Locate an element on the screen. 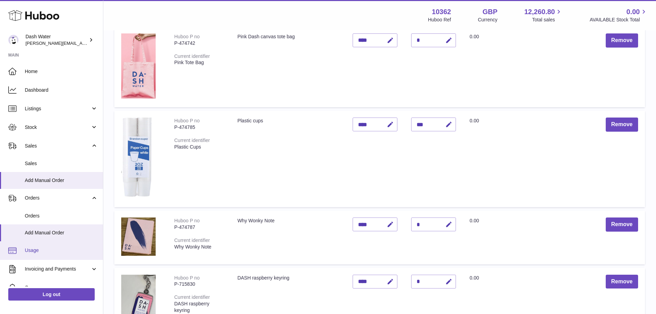  div: Why Wonky Note is located at coordinates (199, 247).